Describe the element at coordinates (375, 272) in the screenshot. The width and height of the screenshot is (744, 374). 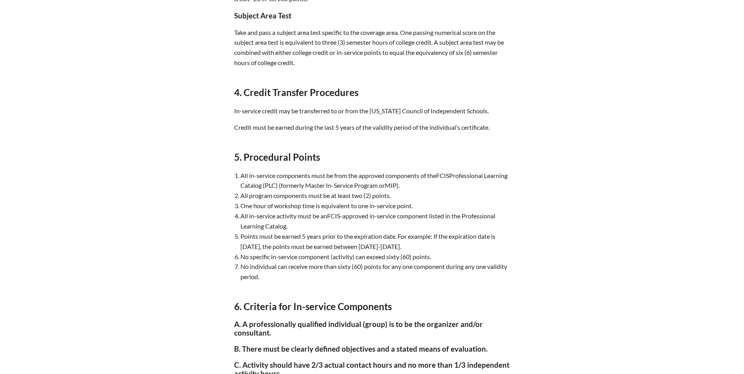
I see `li: No individual can receive more than sixty (60) points for any one component during any one validi...` at that location.